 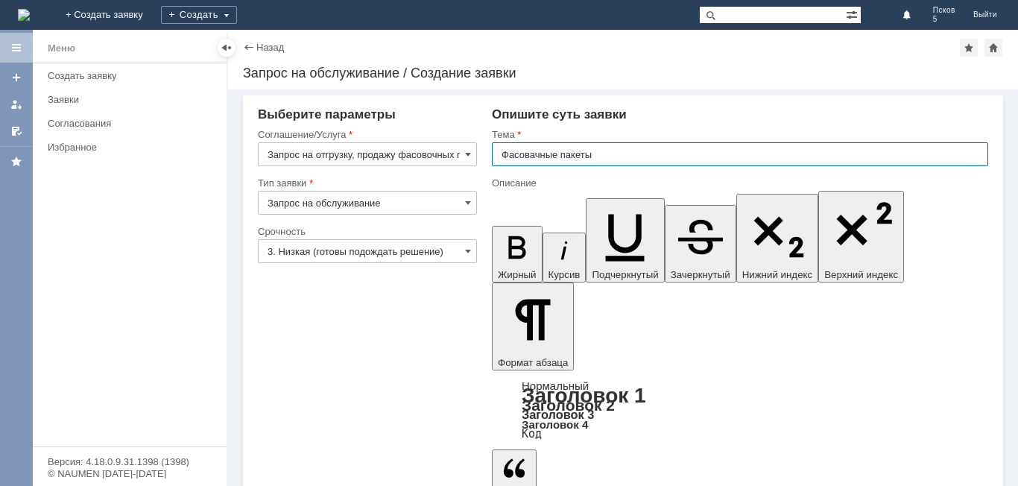 What do you see at coordinates (861, 274) in the screenshot?
I see `span: Верхний индекс` at bounding box center [861, 274].